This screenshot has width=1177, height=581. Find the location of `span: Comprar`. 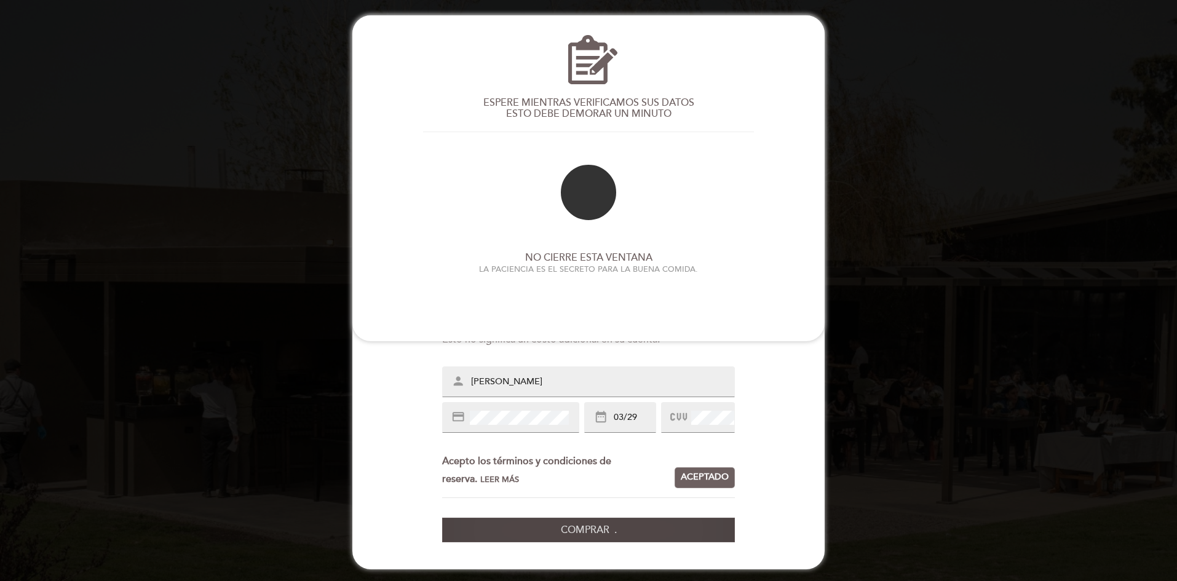

span: Comprar is located at coordinates (585, 530).